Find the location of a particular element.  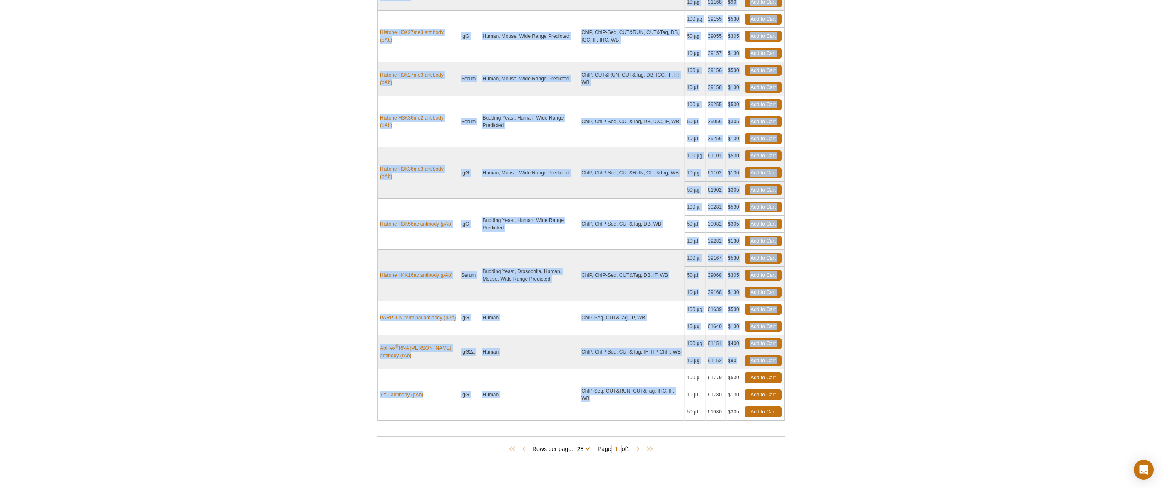

span: 1 is located at coordinates (628, 449).